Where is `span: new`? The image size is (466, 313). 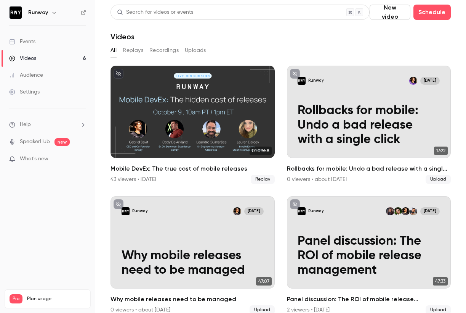
span: new is located at coordinates (62, 142).